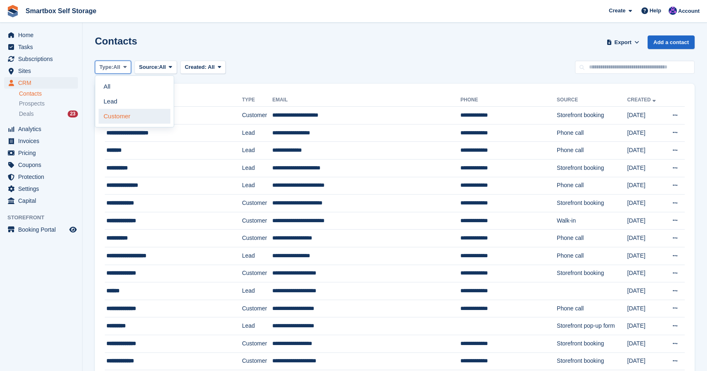 The width and height of the screenshot is (707, 371). I want to click on span: Protection, so click(43, 177).